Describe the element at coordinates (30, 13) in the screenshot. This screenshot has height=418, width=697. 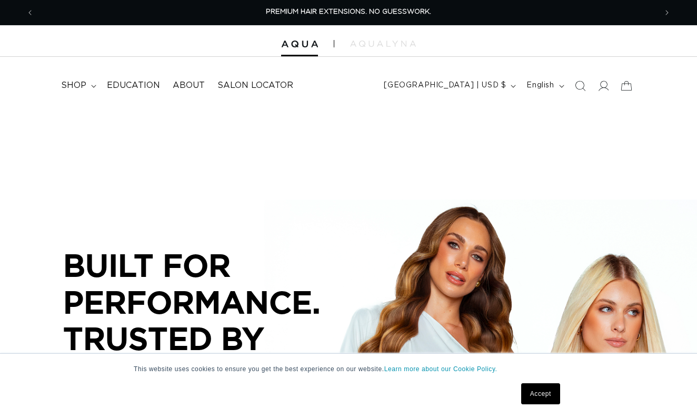
I see `button: Previous announcement` at that location.